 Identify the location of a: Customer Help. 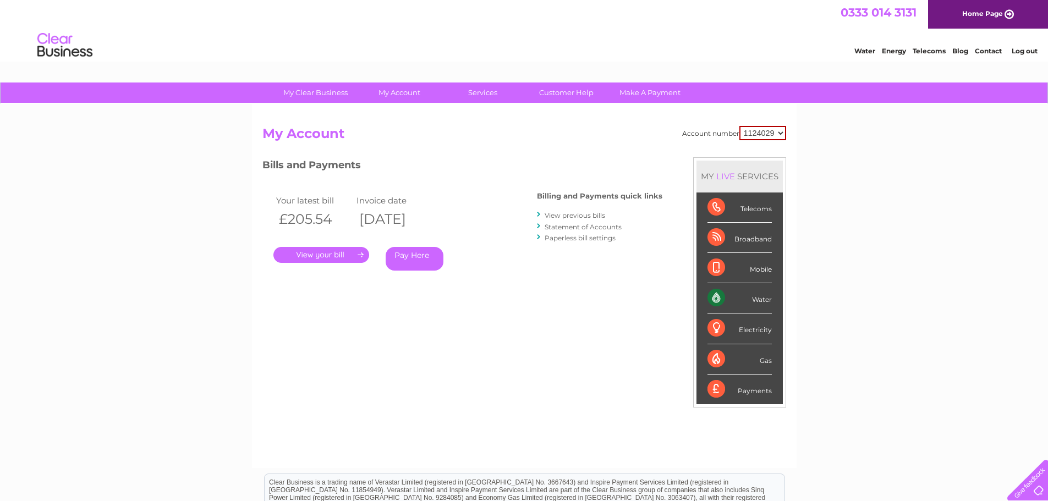
(566, 92).